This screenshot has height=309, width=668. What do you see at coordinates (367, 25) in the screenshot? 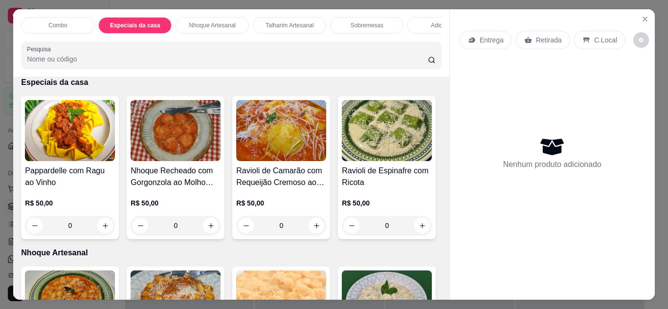
I see `p: Sobremesas` at bounding box center [367, 25].